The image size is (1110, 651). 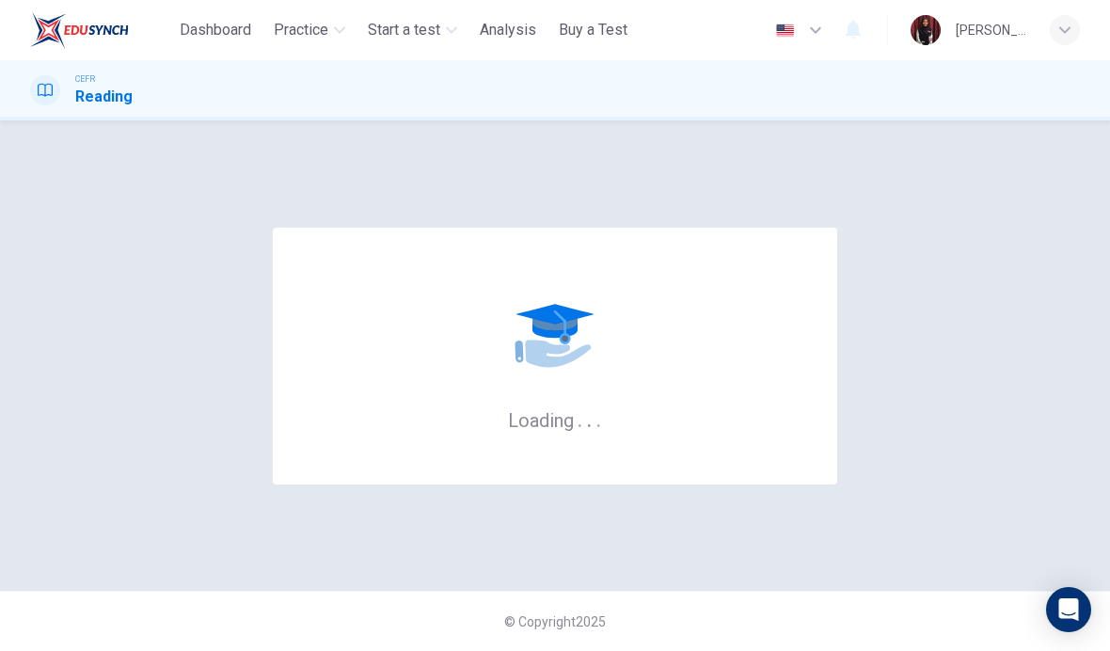 I want to click on img: Profile picture, so click(x=926, y=30).